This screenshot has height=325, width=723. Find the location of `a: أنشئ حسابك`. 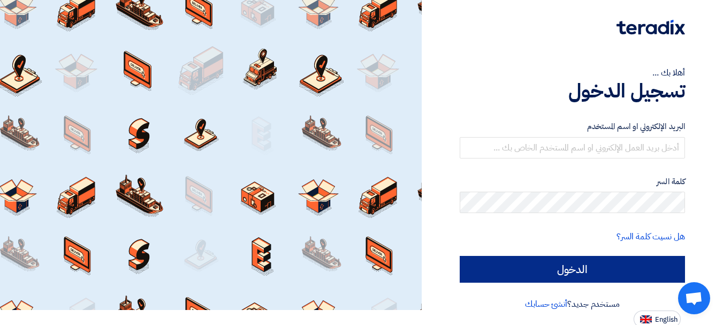

a: أنشئ حسابك is located at coordinates (546, 304).